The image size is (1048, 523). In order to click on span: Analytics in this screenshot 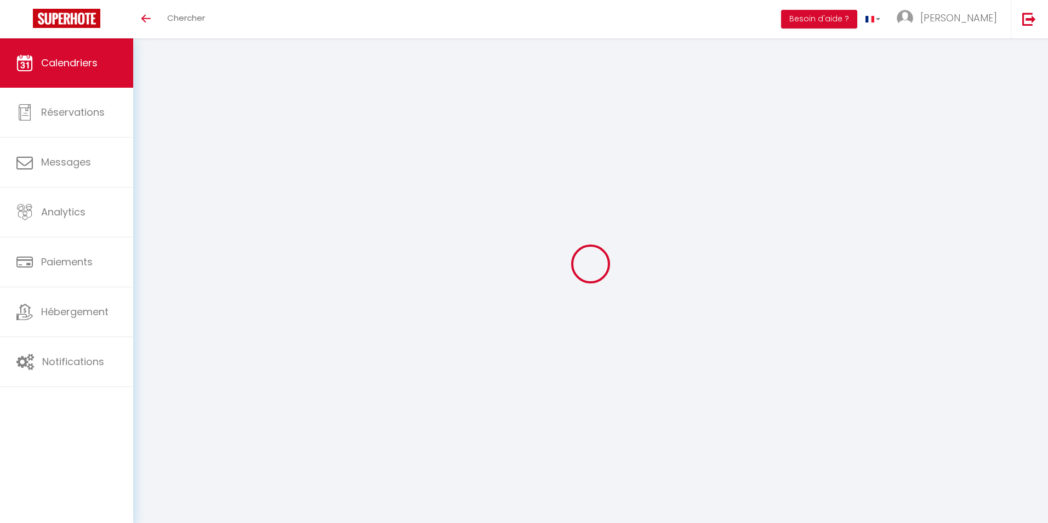, I will do `click(63, 212)`.